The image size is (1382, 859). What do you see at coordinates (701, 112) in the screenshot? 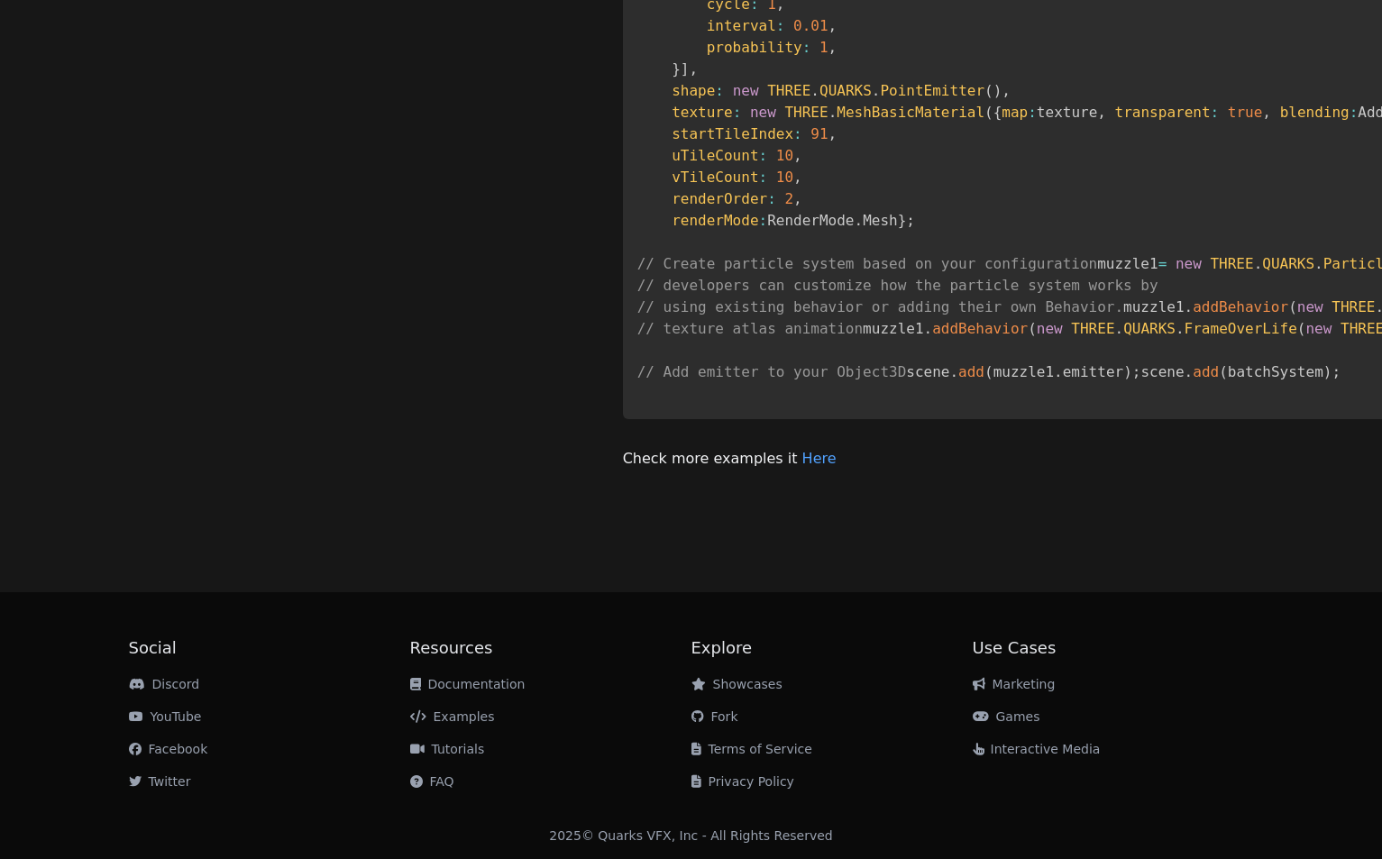
I see `span: texture` at bounding box center [701, 112].